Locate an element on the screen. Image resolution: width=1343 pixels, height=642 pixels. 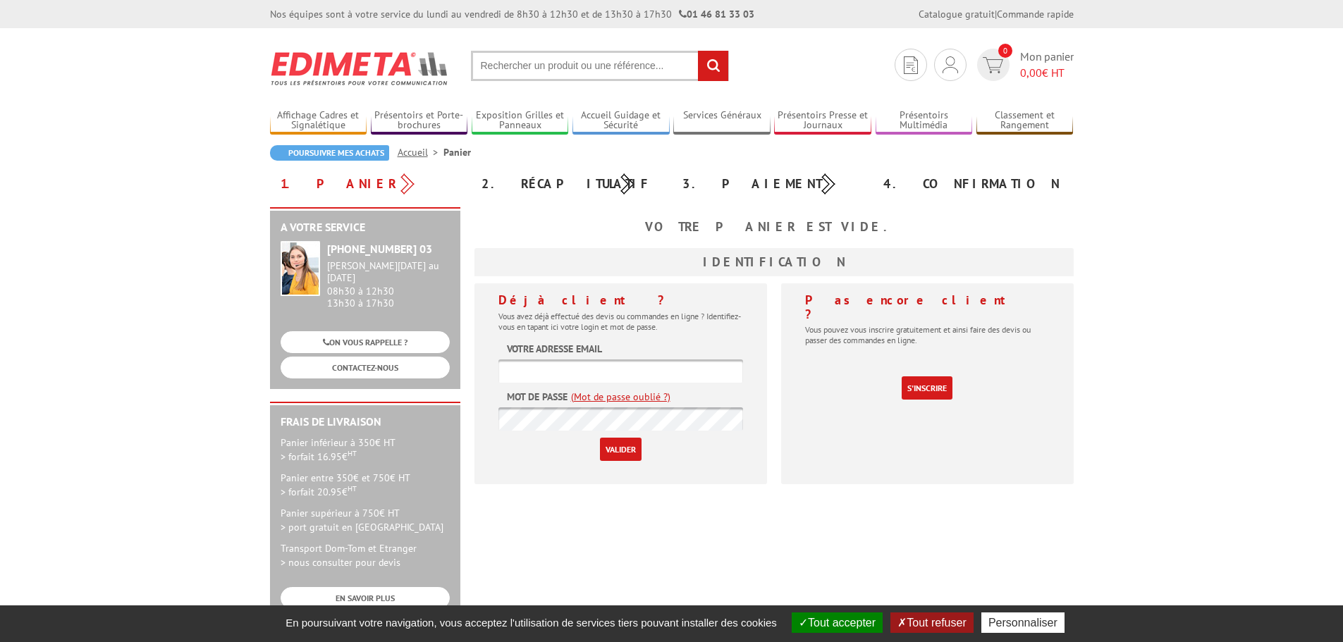
a: Présentoirs Presse et Journaux is located at coordinates (823, 121).